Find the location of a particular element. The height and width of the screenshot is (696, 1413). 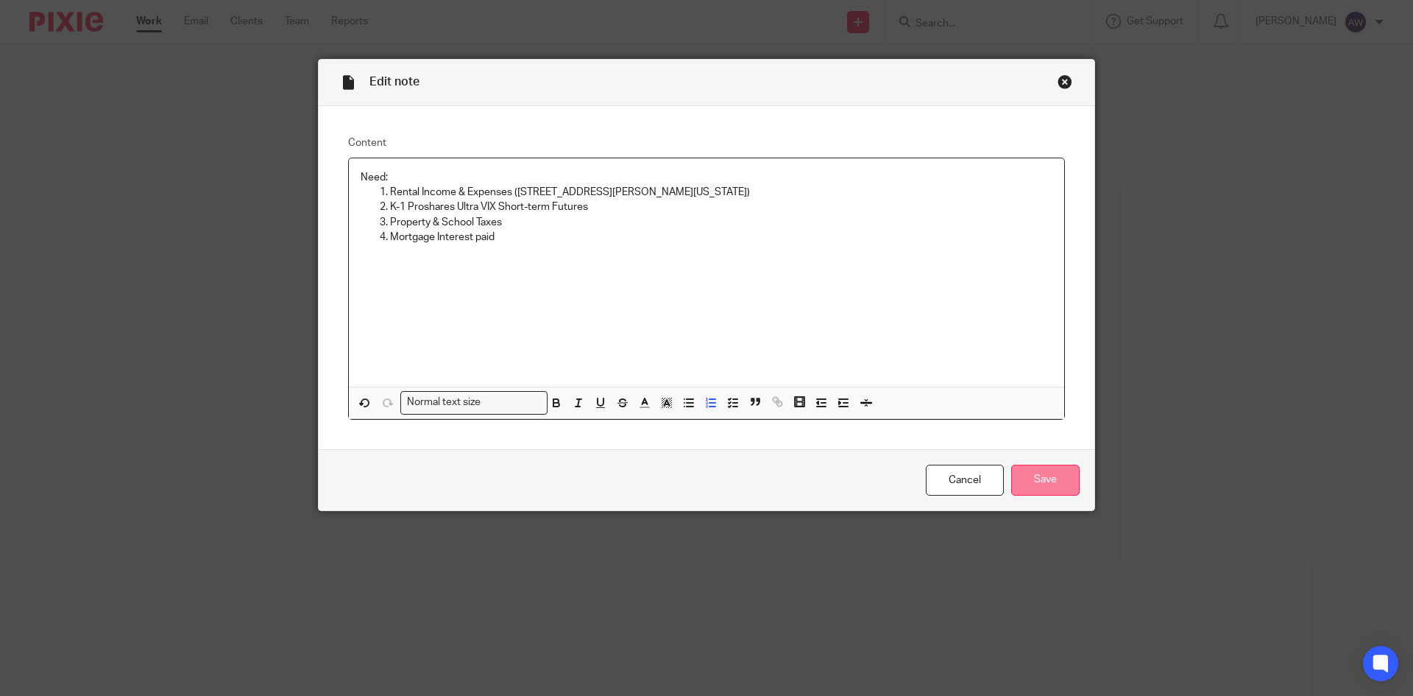

p: K-1 Proshares Ultra VIX Short-term Futures is located at coordinates (721, 207).